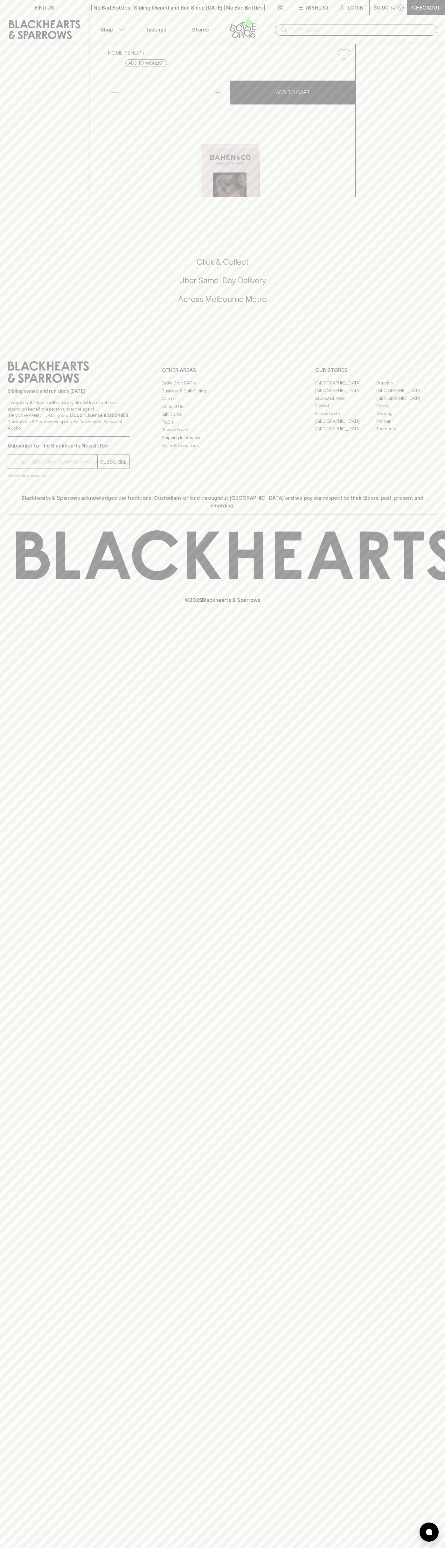  I want to click on a: Bottle Drop FAQ's, so click(223, 383).